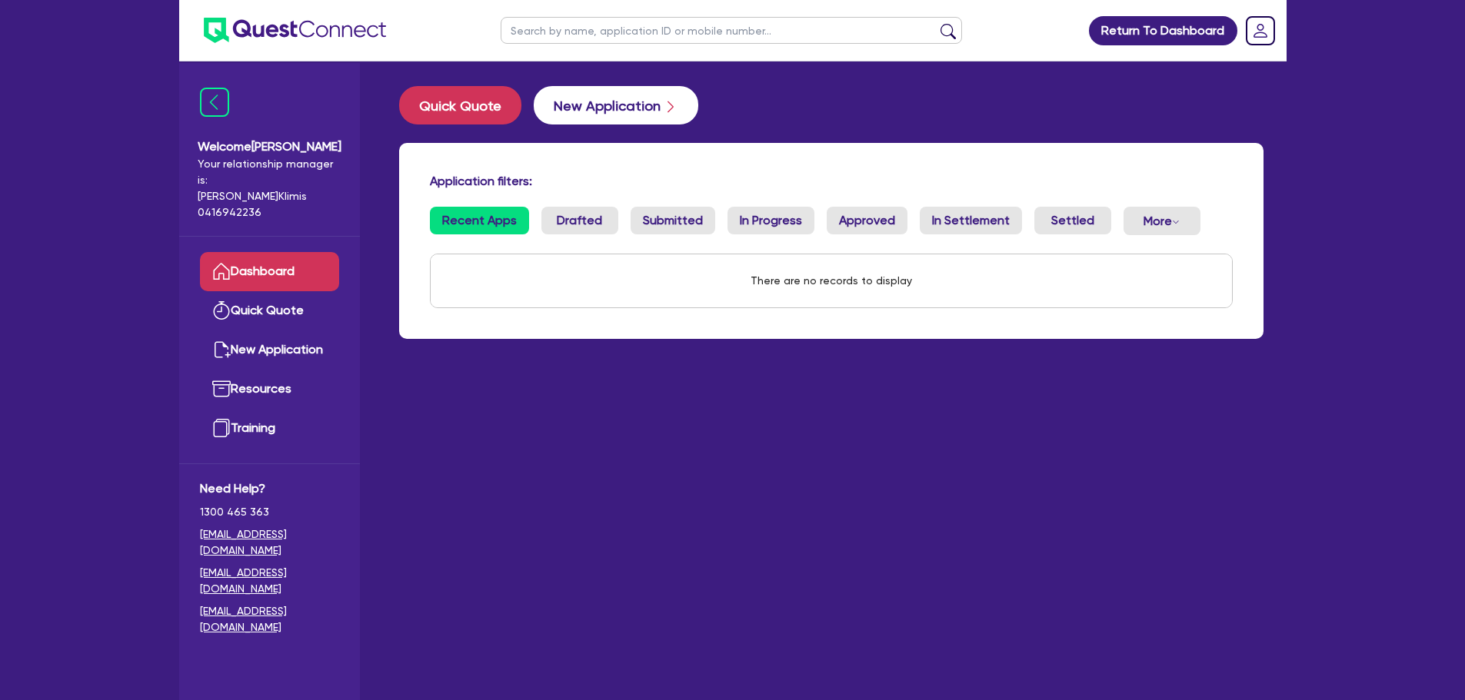 The image size is (1465, 700). I want to click on a: In Progress, so click(770, 221).